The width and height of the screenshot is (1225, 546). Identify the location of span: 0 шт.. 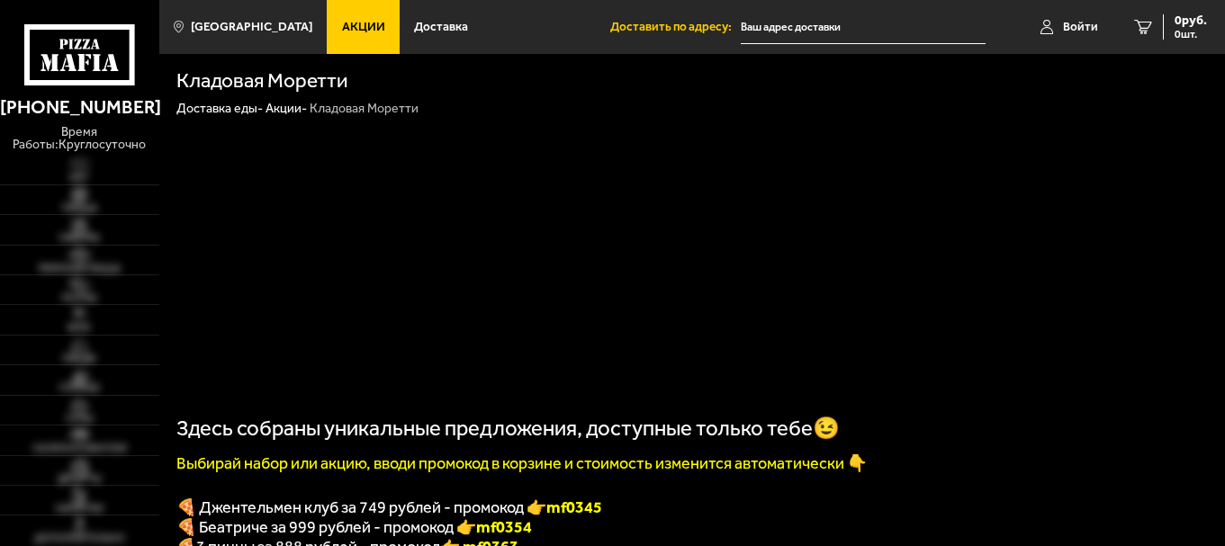
(1191, 34).